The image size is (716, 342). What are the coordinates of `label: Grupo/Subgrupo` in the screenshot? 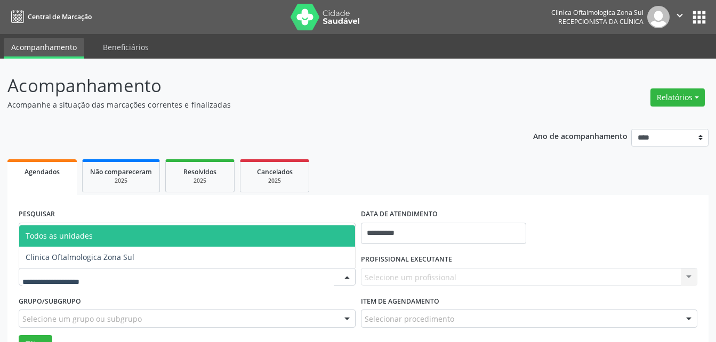 It's located at (50, 301).